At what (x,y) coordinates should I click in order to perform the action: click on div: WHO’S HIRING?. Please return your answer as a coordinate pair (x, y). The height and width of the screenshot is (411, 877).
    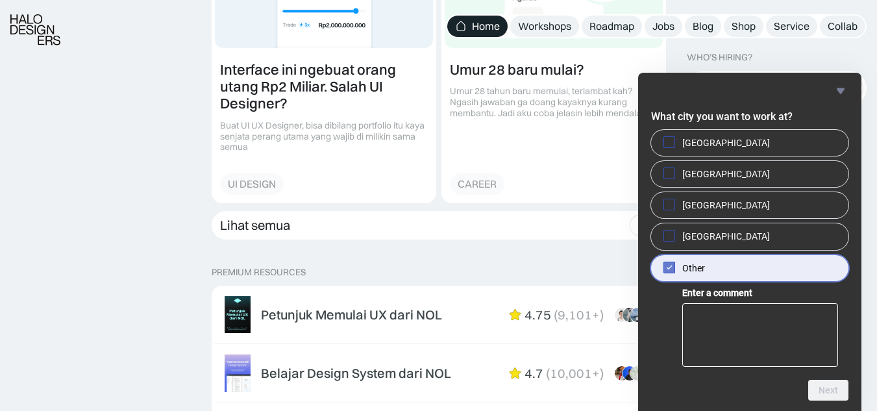
    Looking at the image, I should click on (720, 57).